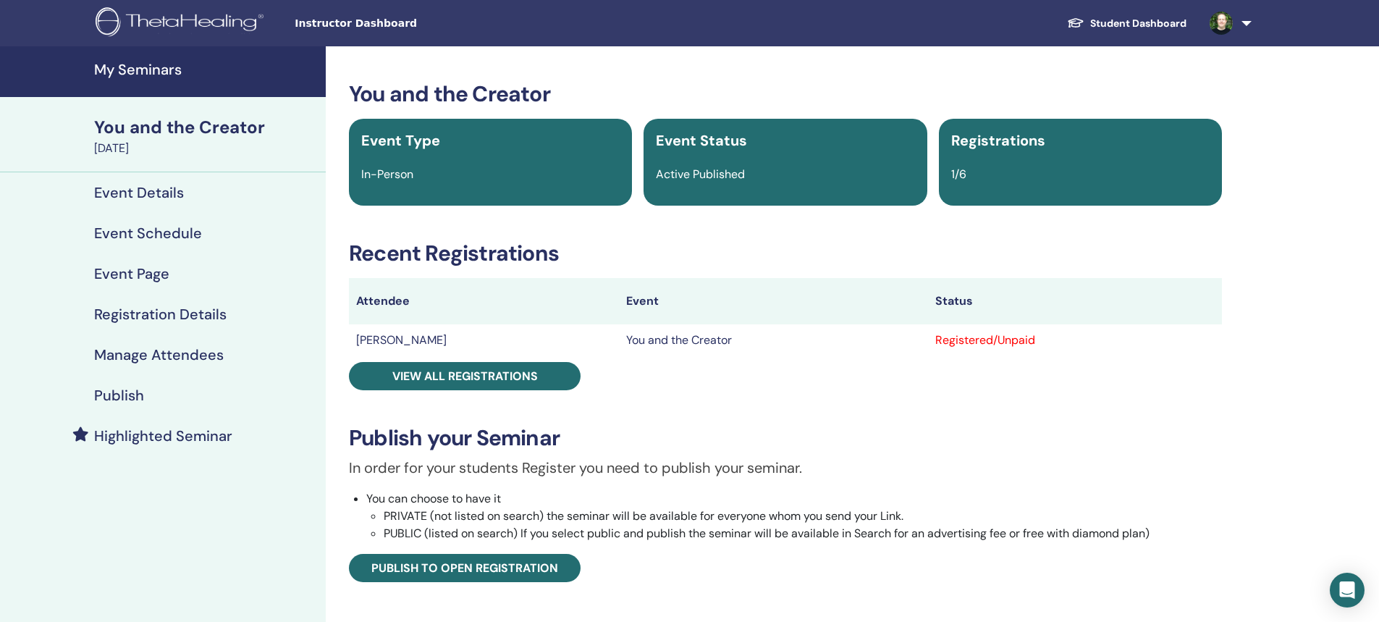 The image size is (1379, 622). What do you see at coordinates (700, 174) in the screenshot?
I see `span: Active Published` at bounding box center [700, 174].